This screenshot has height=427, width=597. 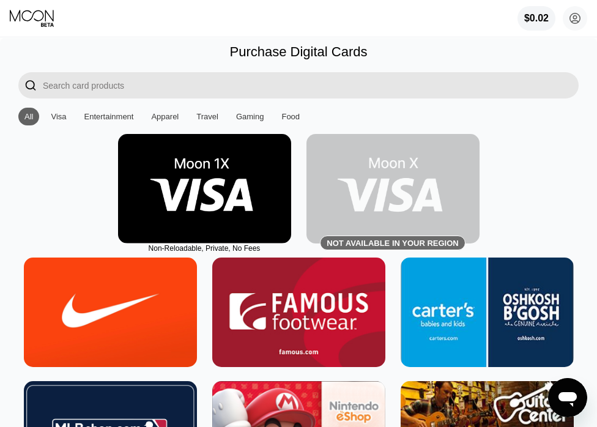 I want to click on div: Food, so click(x=290, y=116).